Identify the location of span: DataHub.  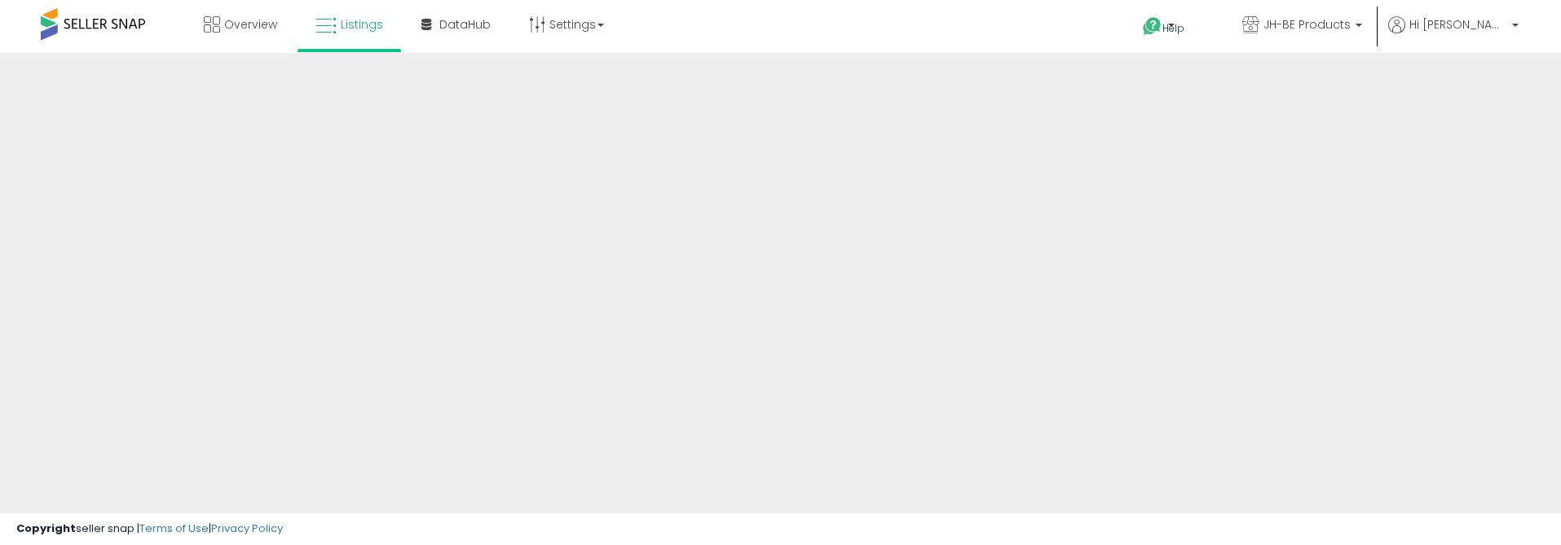
(465, 24).